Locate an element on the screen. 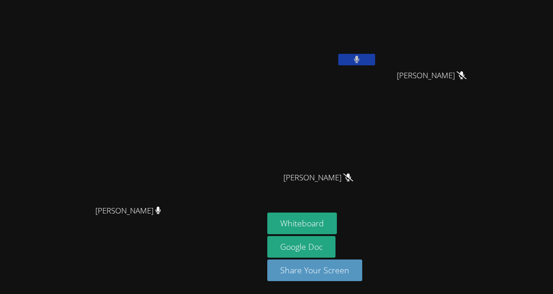  button: Whiteboard is located at coordinates (302, 223).